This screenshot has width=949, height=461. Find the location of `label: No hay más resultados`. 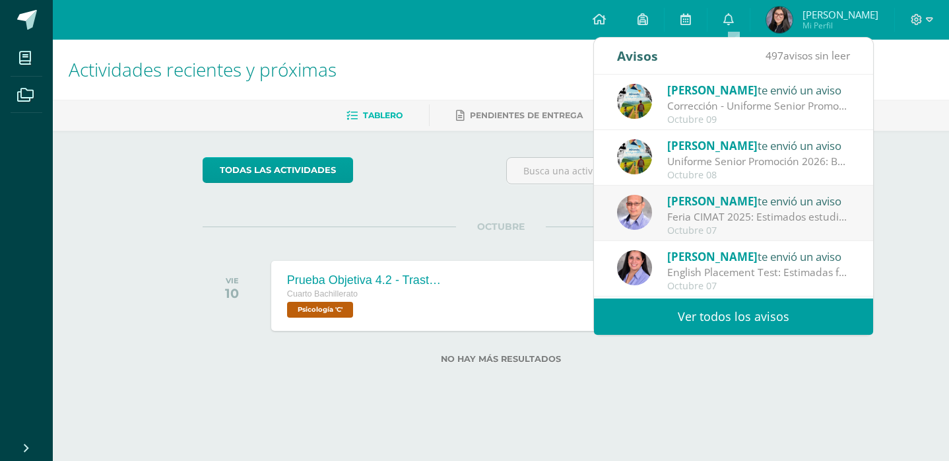

label: No hay más resultados is located at coordinates (501, 358).